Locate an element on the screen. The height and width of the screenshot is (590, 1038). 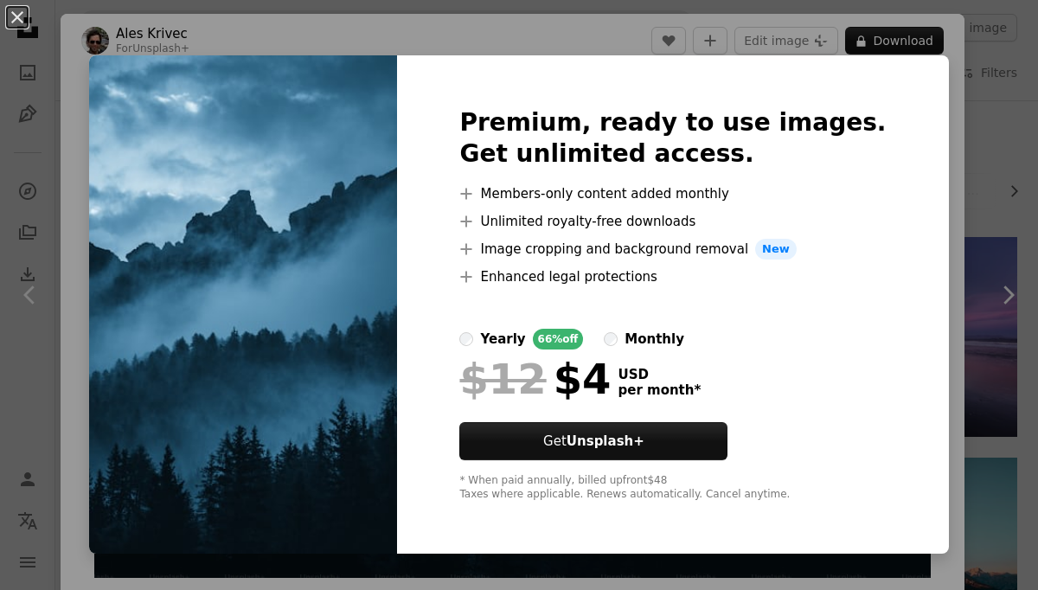
li: Unlimited royalty-free downloads is located at coordinates (672, 221).